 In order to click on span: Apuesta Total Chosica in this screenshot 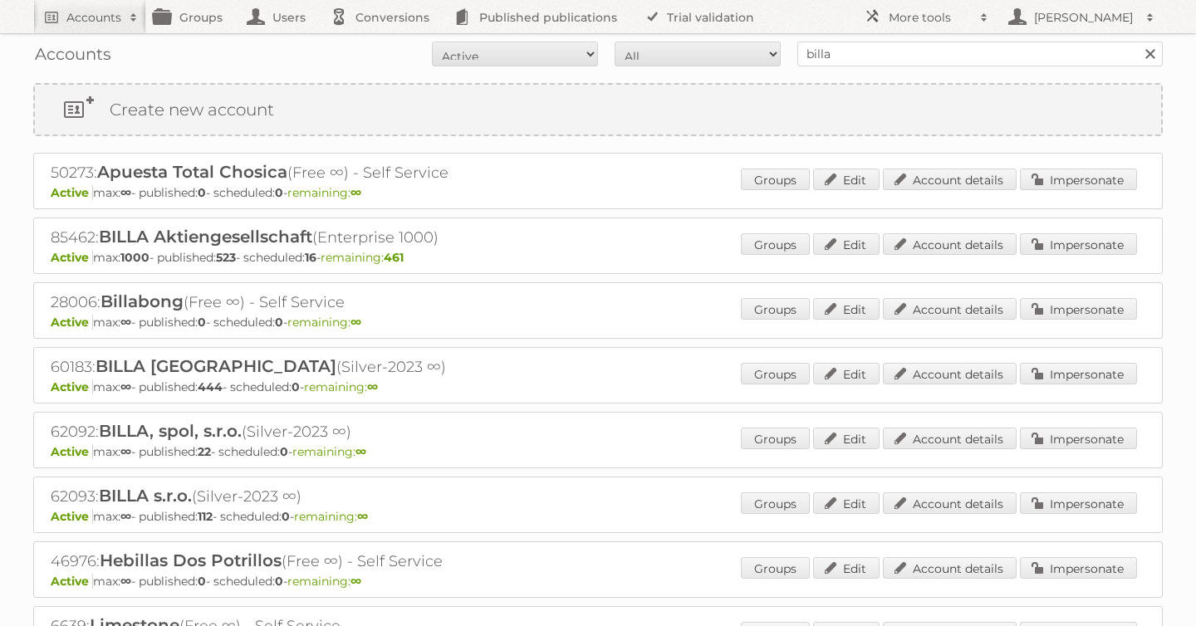, I will do `click(192, 172)`.